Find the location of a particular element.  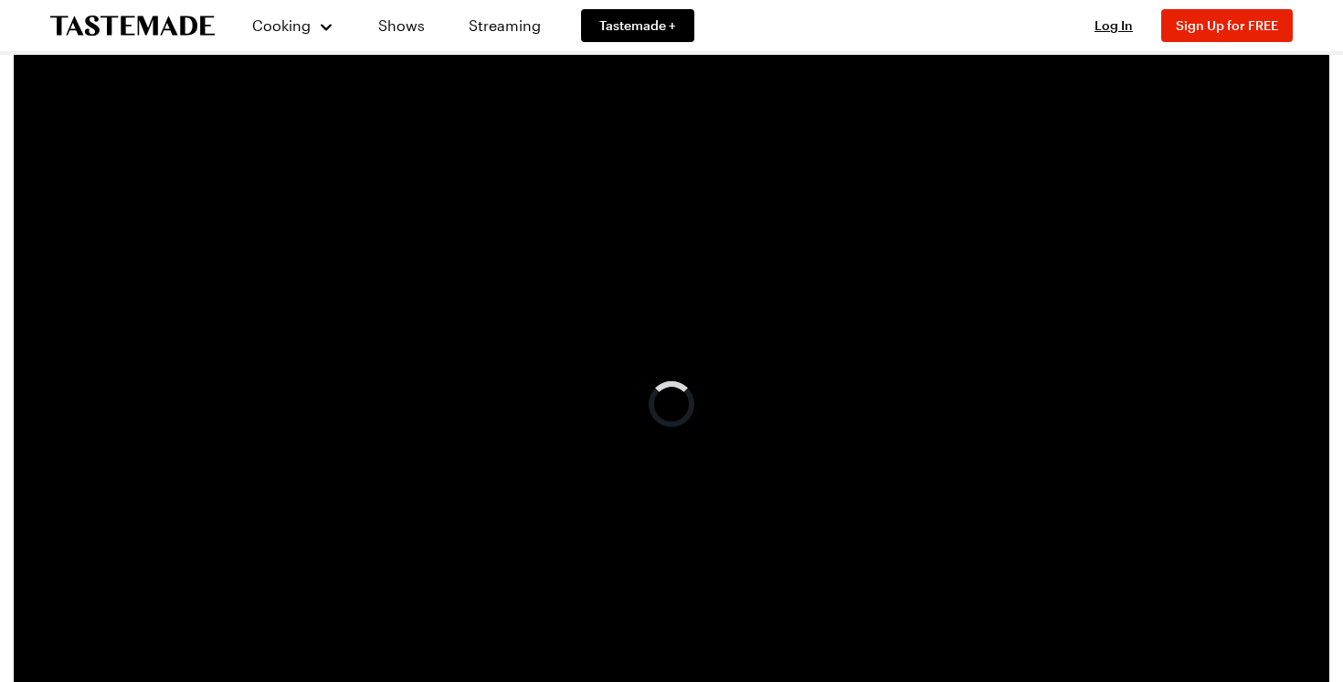

span: Sign Up for FREE is located at coordinates (1227, 25).